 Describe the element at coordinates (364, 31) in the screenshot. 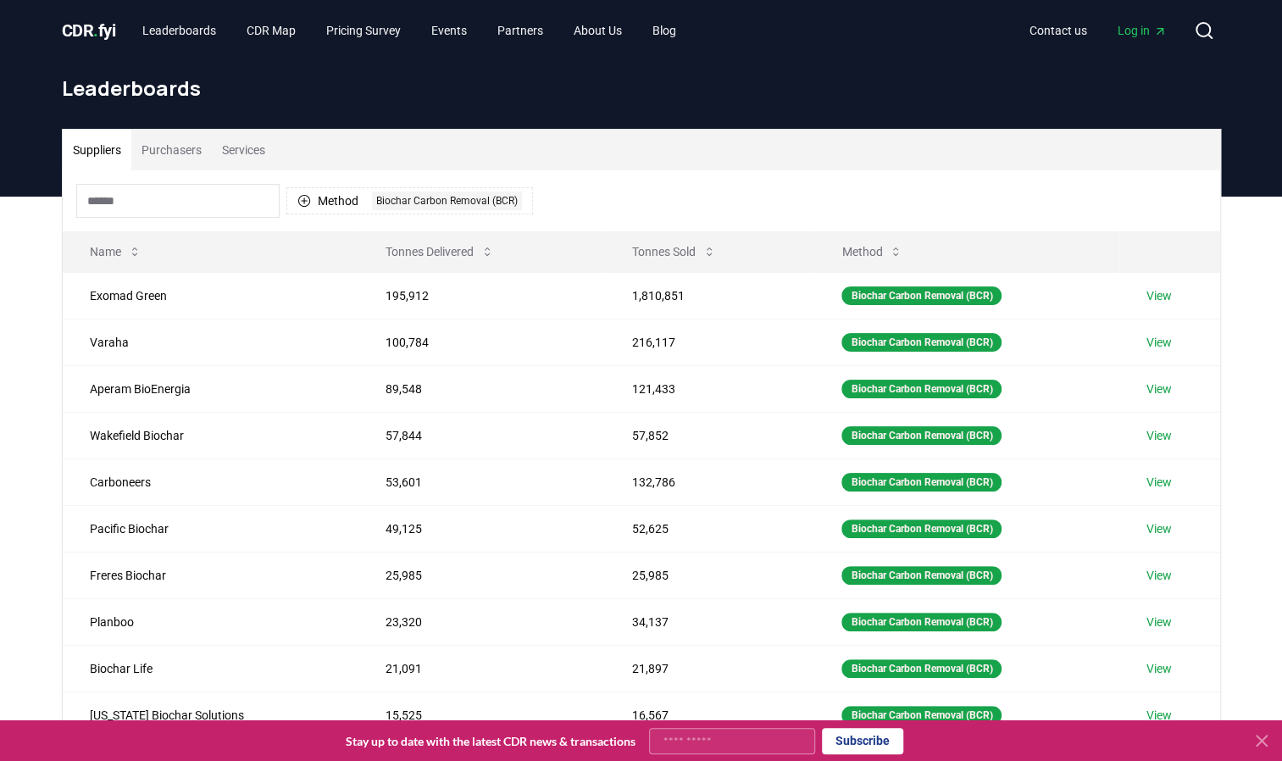

I see `a: Pricing Survey` at that location.